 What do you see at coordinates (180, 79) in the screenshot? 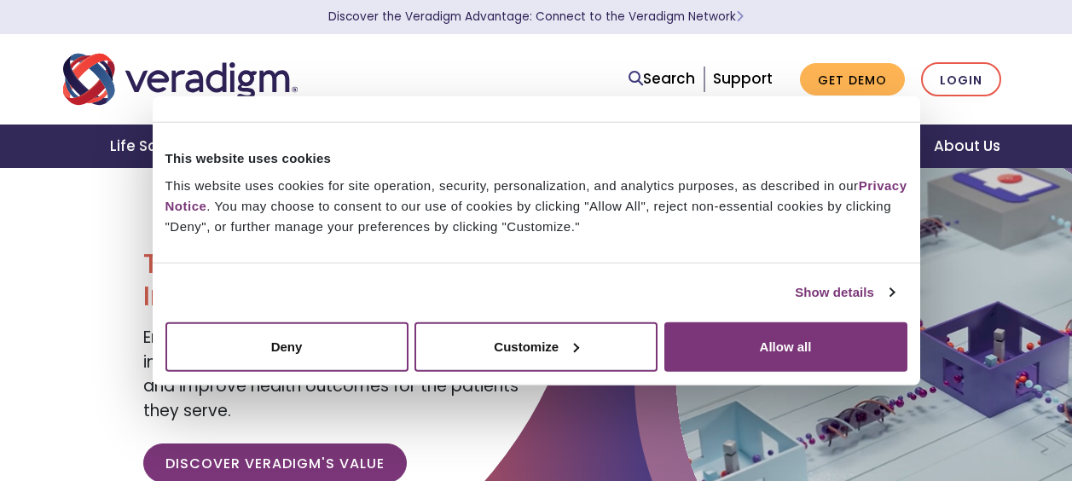
I see `a: Veradigm logo` at bounding box center [180, 79].